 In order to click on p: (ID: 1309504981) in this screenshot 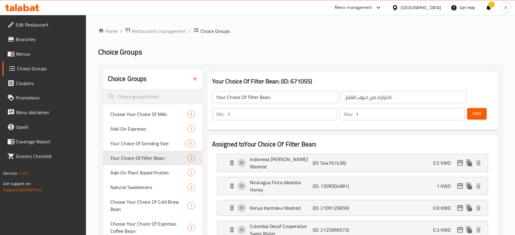, I will do `click(333, 186)`.